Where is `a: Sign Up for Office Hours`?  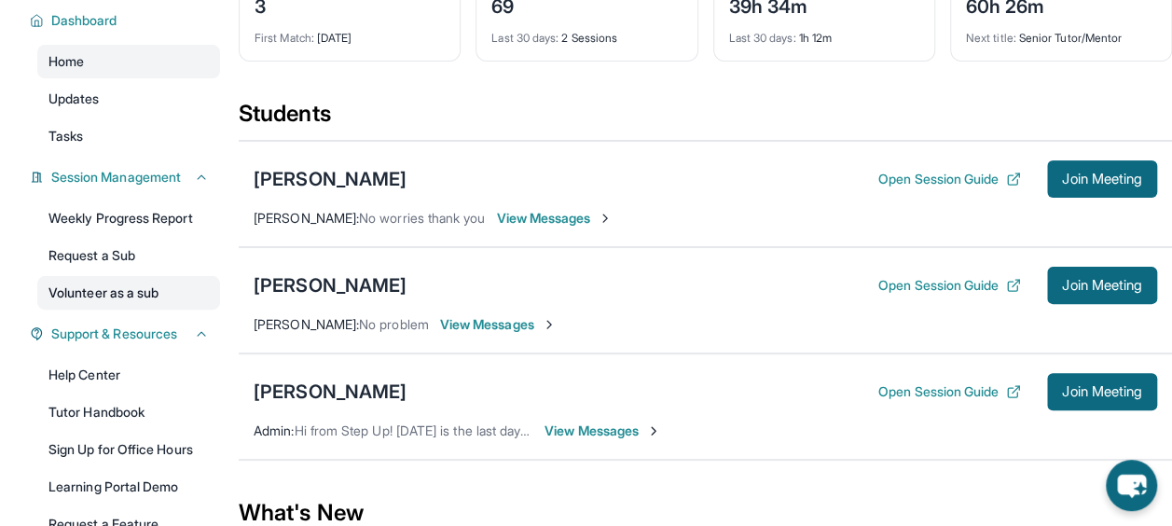 a: Sign Up for Office Hours is located at coordinates (129, 449).